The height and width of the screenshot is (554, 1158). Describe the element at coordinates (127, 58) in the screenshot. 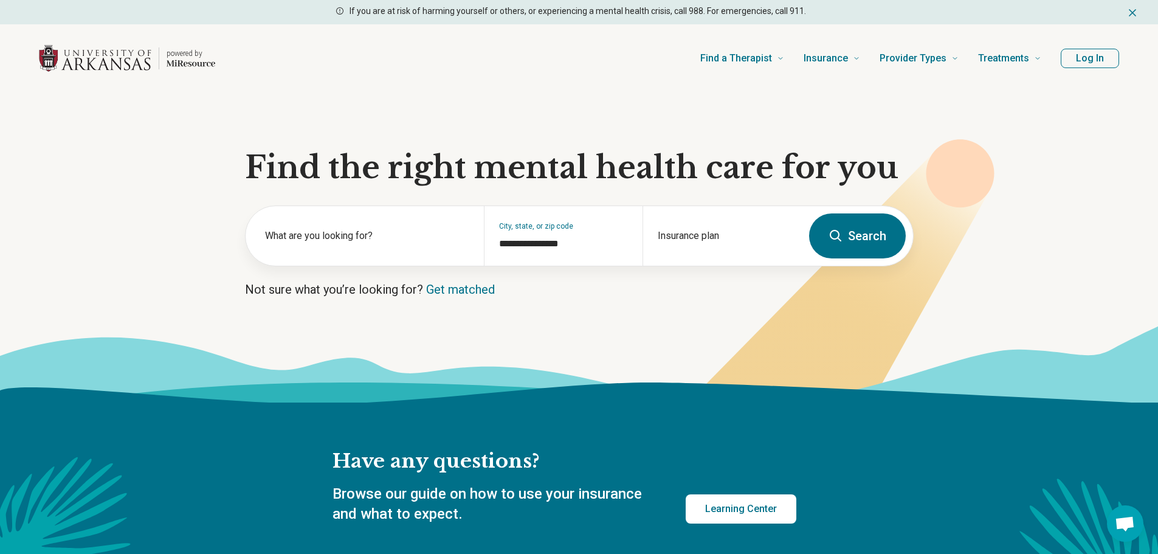

I see `a: Home page` at that location.